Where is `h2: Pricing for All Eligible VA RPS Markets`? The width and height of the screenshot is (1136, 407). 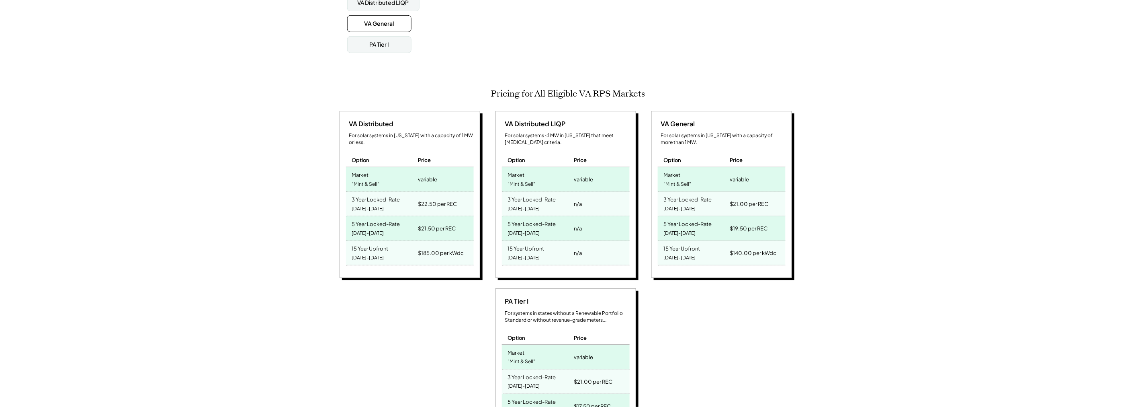 h2: Pricing for All Eligible VA RPS Markets is located at coordinates (568, 94).